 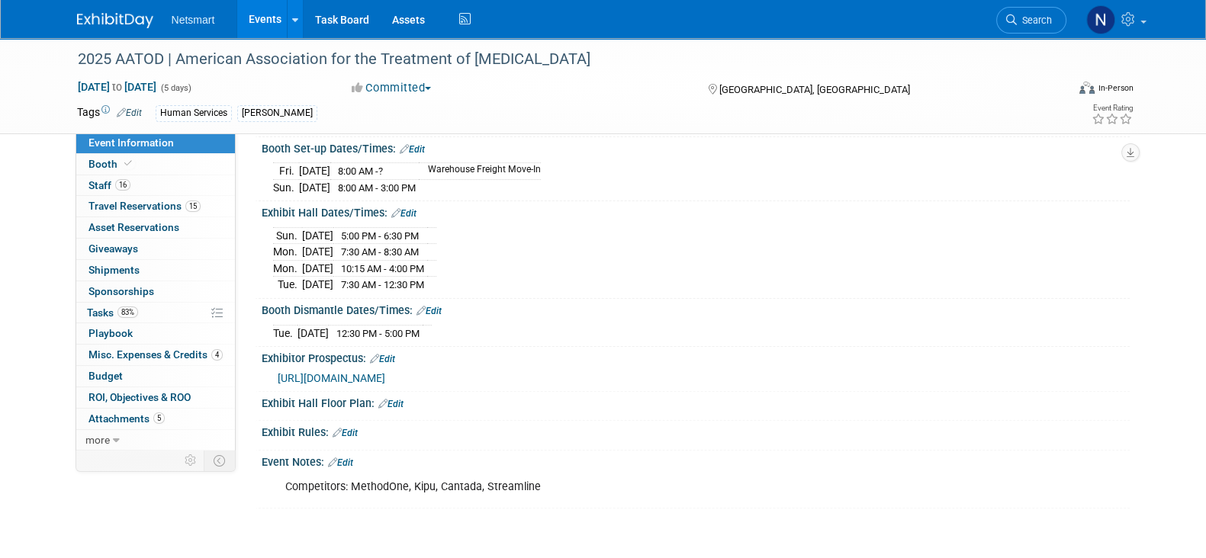 What do you see at coordinates (1087, 88) in the screenshot?
I see `img: Format-Inperson.png` at bounding box center [1087, 88].